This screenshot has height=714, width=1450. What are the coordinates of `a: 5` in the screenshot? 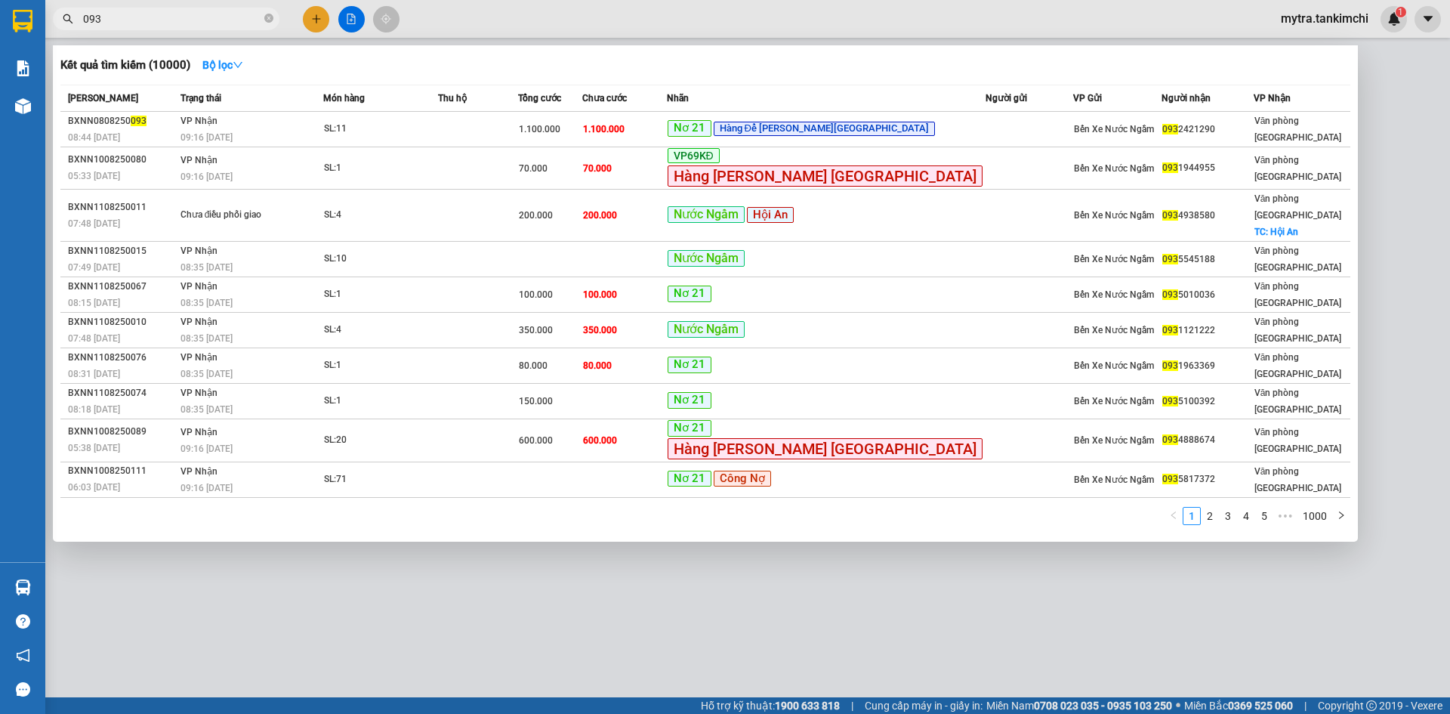 It's located at (1264, 516).